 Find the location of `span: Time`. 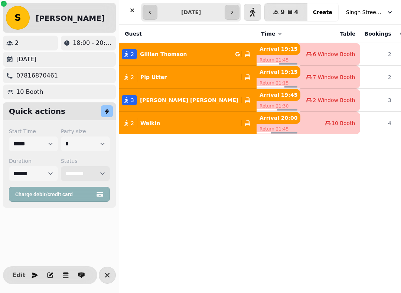

span: Time is located at coordinates (268, 34).